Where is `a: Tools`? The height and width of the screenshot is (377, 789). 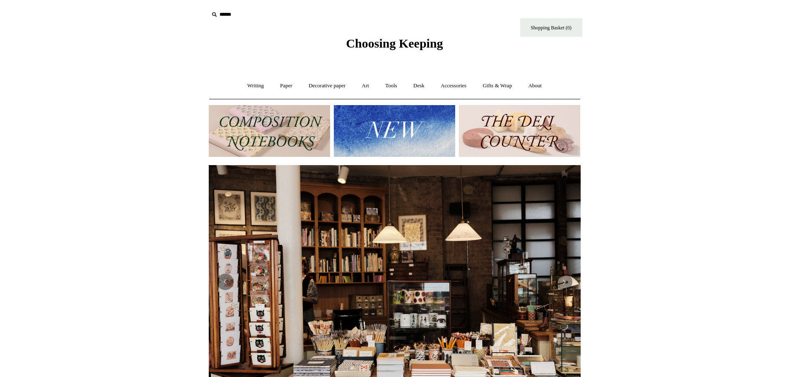
a: Tools is located at coordinates (391, 86).